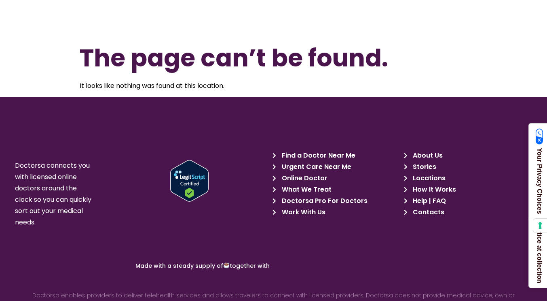 This screenshot has height=301, width=547. I want to click on span: Find a Doctor Near Me, so click(318, 155).